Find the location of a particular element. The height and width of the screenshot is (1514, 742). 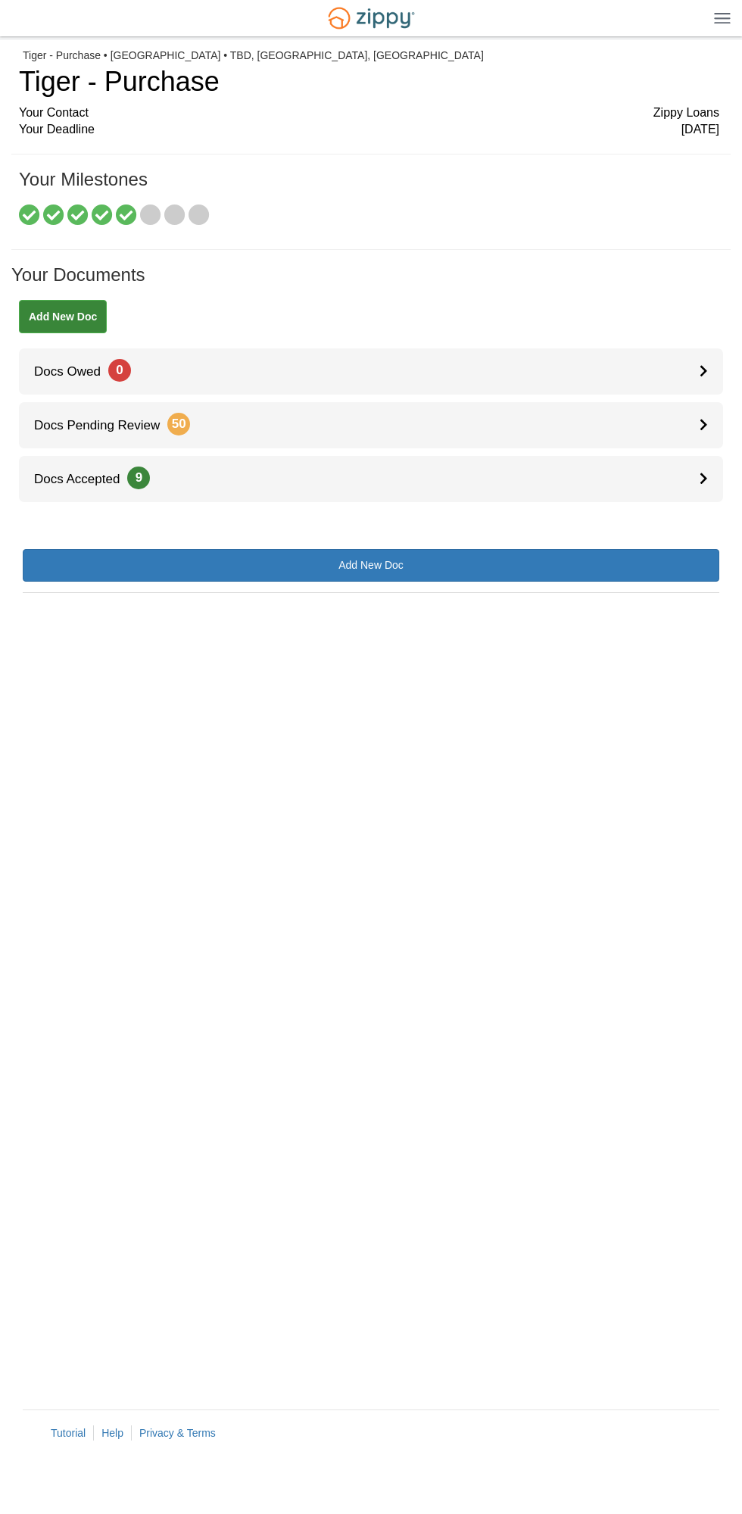

a: Docs Owed0 is located at coordinates (371, 371).